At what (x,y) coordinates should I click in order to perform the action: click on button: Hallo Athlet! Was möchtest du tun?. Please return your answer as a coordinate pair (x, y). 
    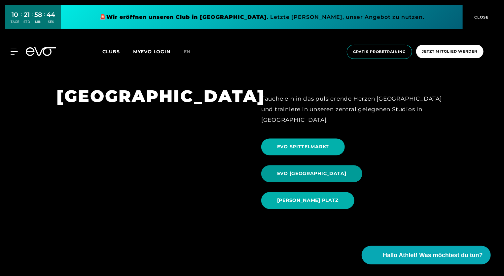
    Looking at the image, I should click on (426, 255).